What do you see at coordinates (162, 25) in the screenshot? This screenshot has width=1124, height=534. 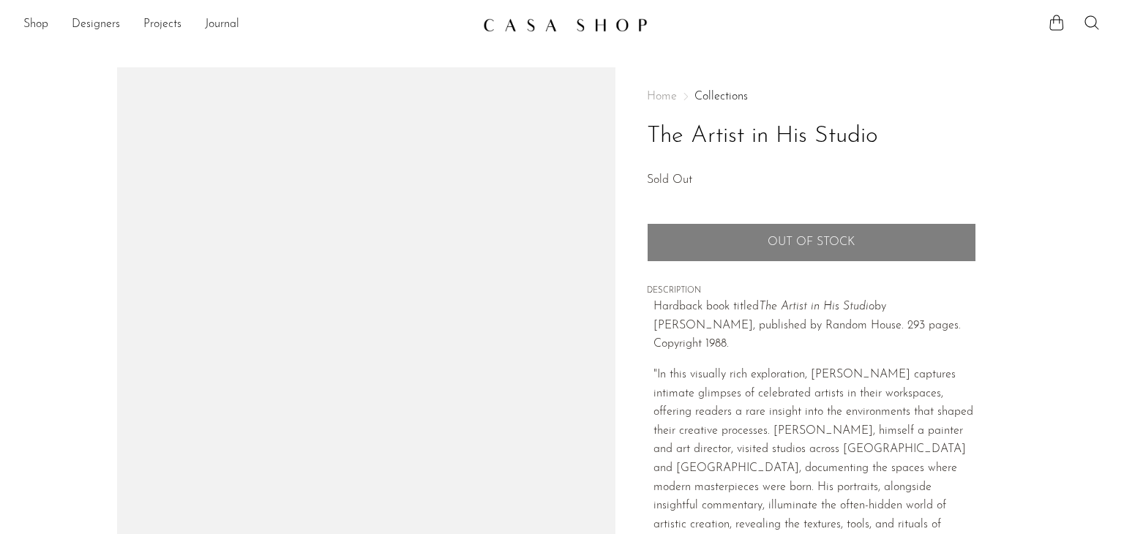 I see `a: Projects` at bounding box center [162, 25].